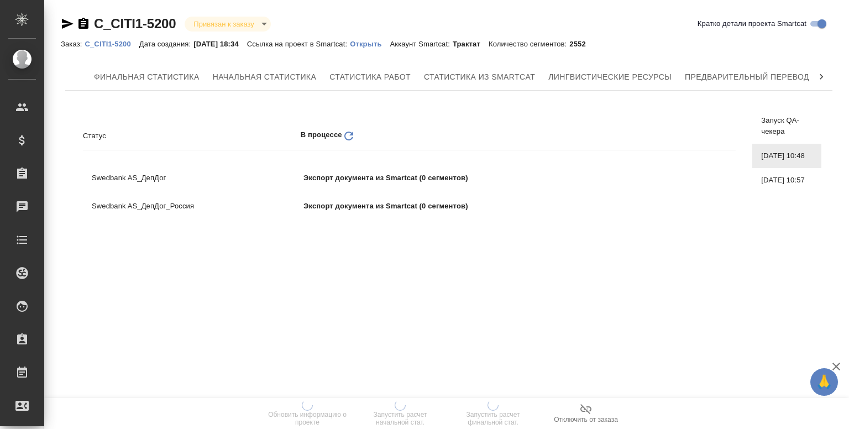  What do you see at coordinates (529, 44) in the screenshot?
I see `p: Количество сегментов:` at bounding box center [529, 44].